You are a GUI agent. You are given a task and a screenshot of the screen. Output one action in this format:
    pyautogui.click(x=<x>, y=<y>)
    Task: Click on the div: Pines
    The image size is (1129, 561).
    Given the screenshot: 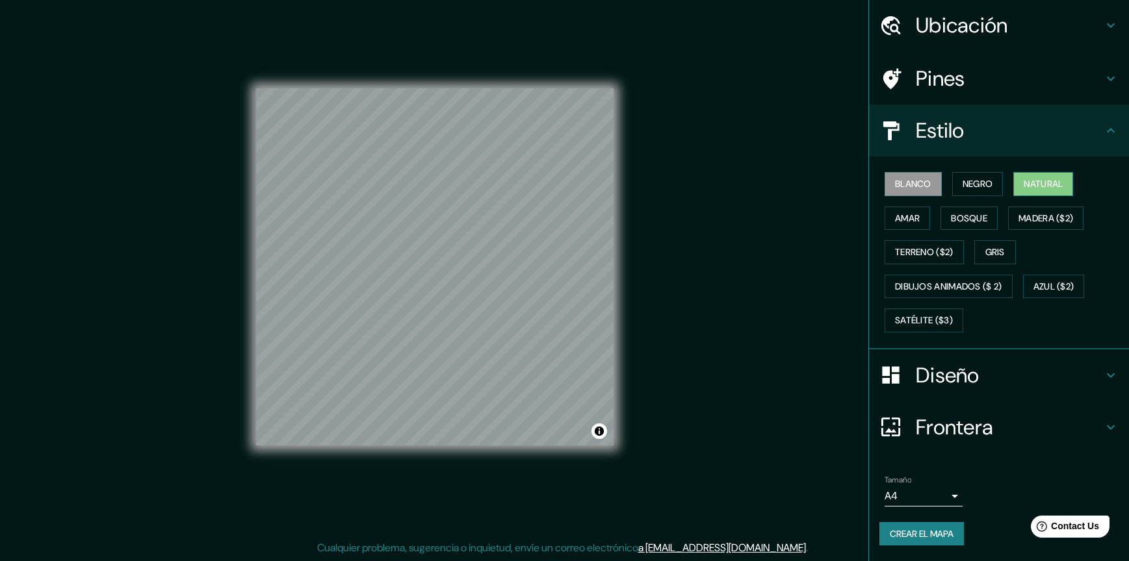 What is the action you would take?
    pyautogui.click(x=999, y=79)
    